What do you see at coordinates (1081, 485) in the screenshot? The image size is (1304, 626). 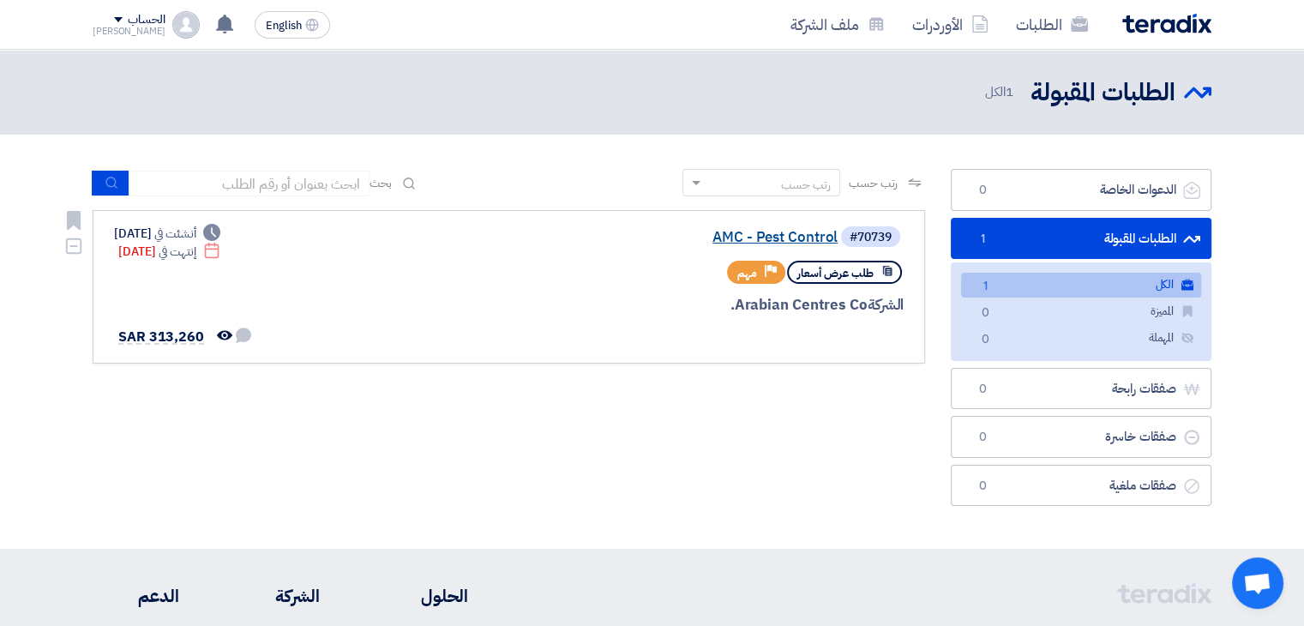 I see `a: صفقات ملغية0` at bounding box center [1081, 485].